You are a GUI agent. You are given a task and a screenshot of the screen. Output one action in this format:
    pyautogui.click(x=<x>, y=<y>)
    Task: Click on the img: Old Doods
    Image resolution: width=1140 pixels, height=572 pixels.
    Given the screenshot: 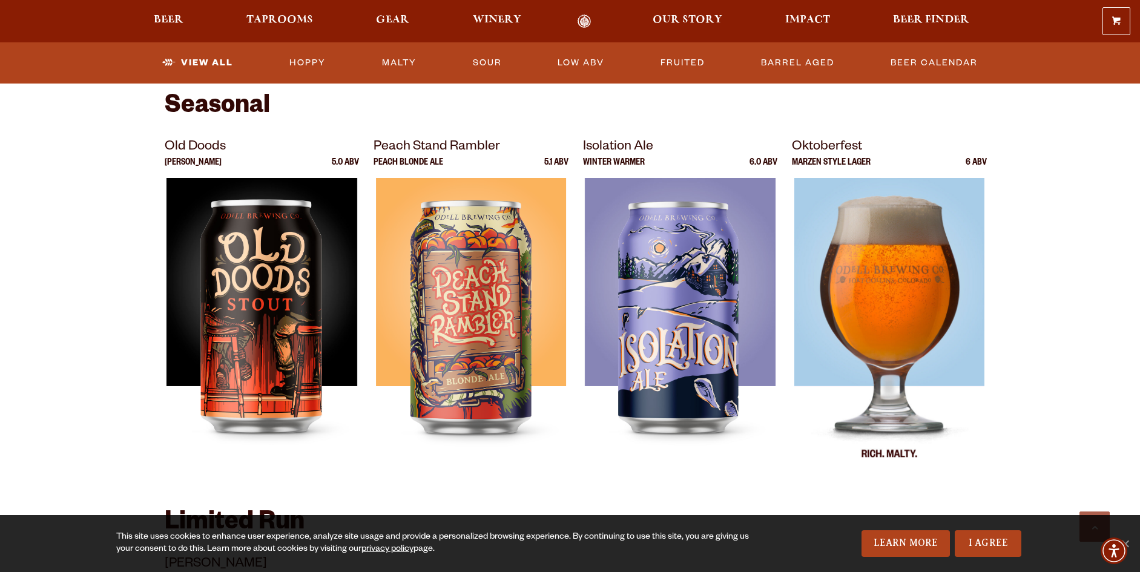 What is the action you would take?
    pyautogui.click(x=261, y=329)
    